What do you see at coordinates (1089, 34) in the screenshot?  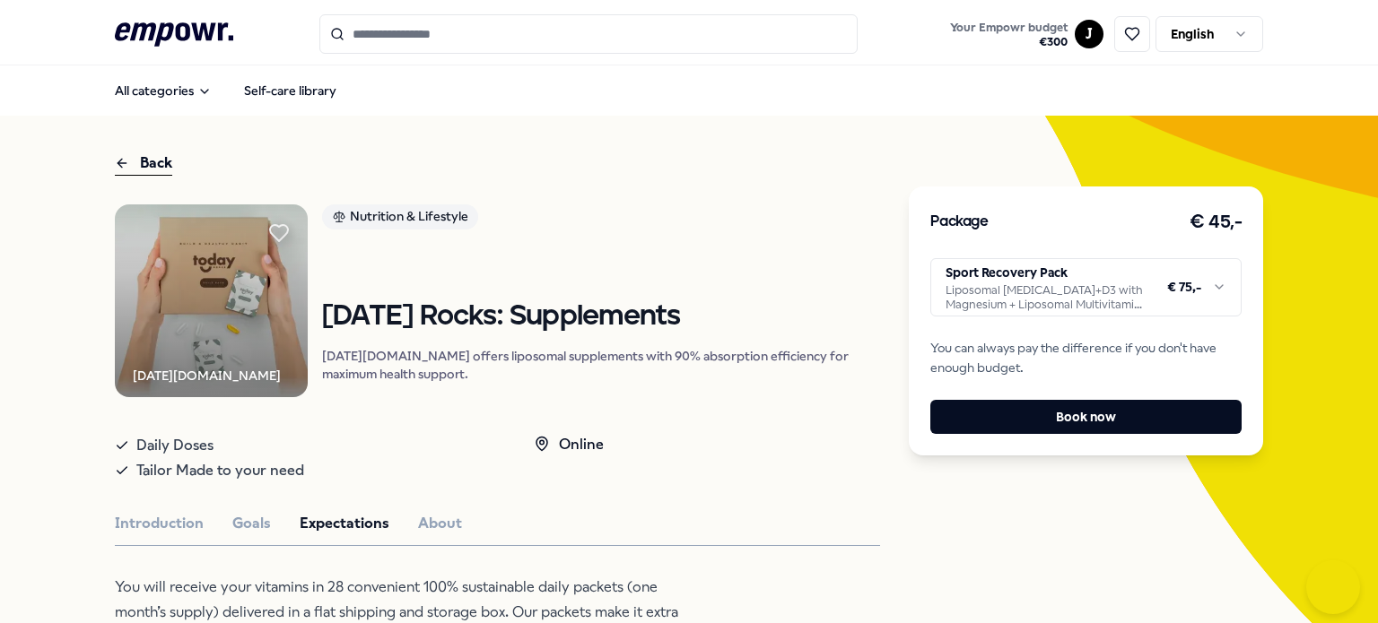 I see `button: J` at bounding box center [1089, 34].